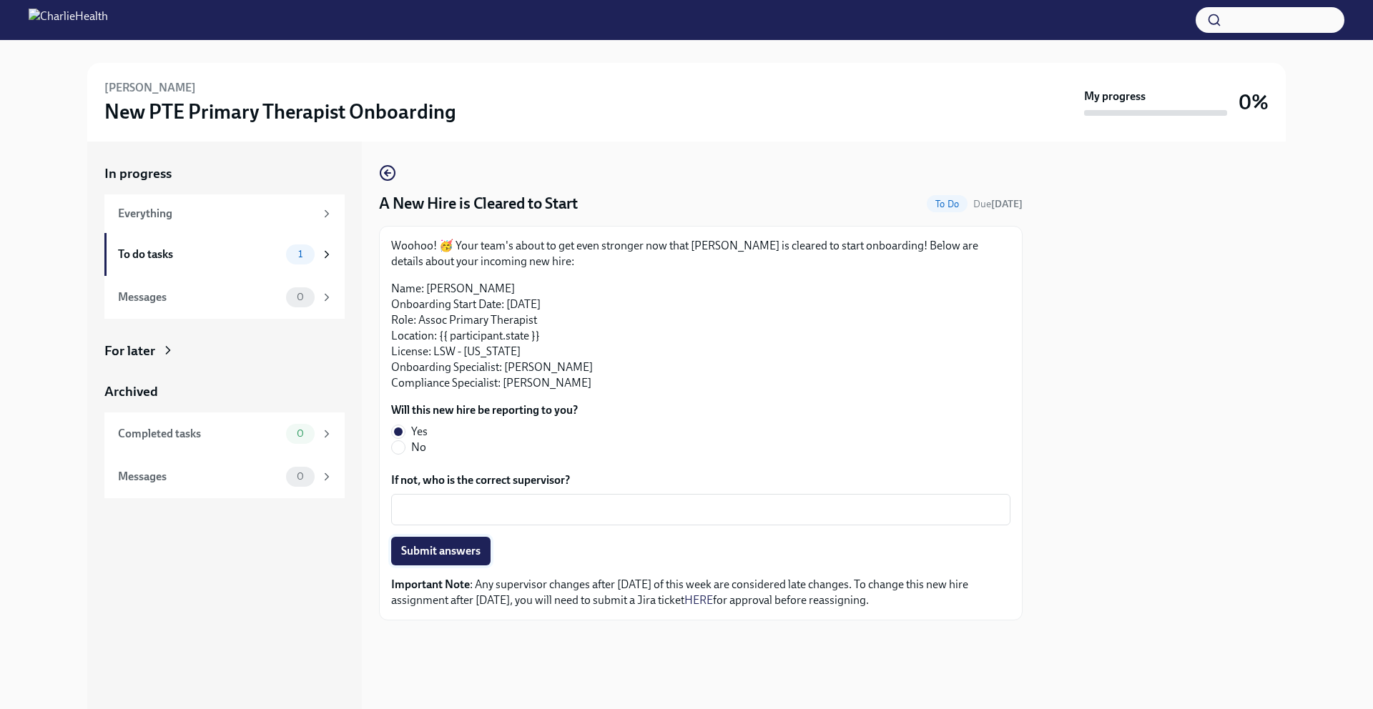 Image resolution: width=1373 pixels, height=709 pixels. What do you see at coordinates (997, 204) in the screenshot?
I see `span: Due` at bounding box center [997, 204].